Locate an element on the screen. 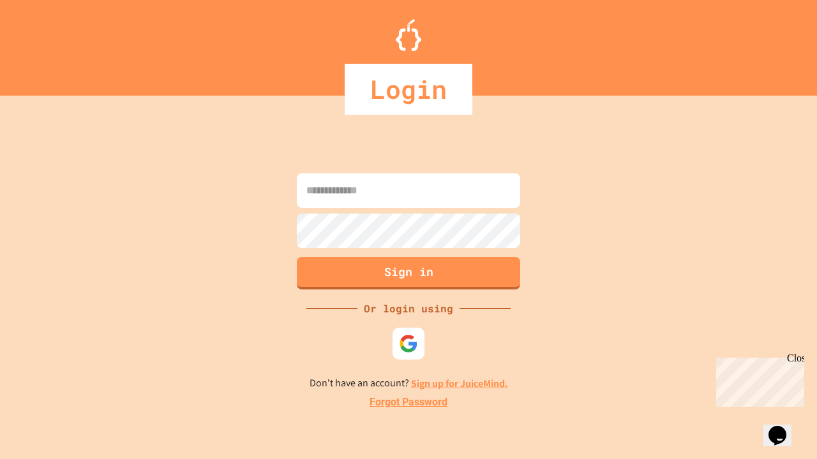  div: Or login using is located at coordinates (408, 309).